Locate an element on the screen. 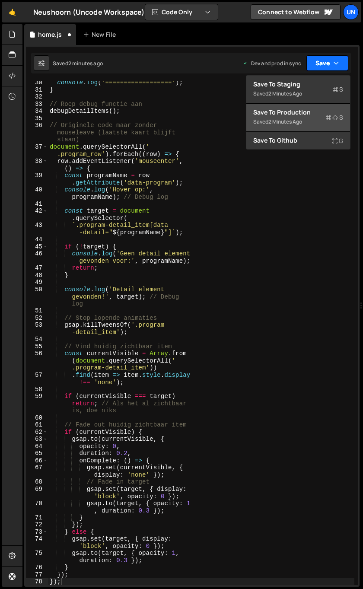  div: 43 is located at coordinates (37, 229).